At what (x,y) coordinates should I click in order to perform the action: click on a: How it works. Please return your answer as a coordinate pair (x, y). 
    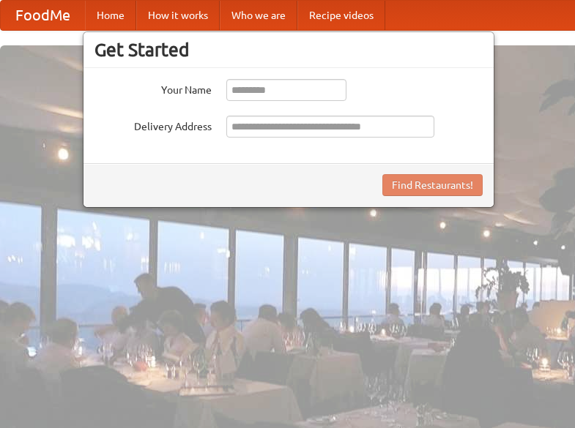
    Looking at the image, I should click on (178, 15).